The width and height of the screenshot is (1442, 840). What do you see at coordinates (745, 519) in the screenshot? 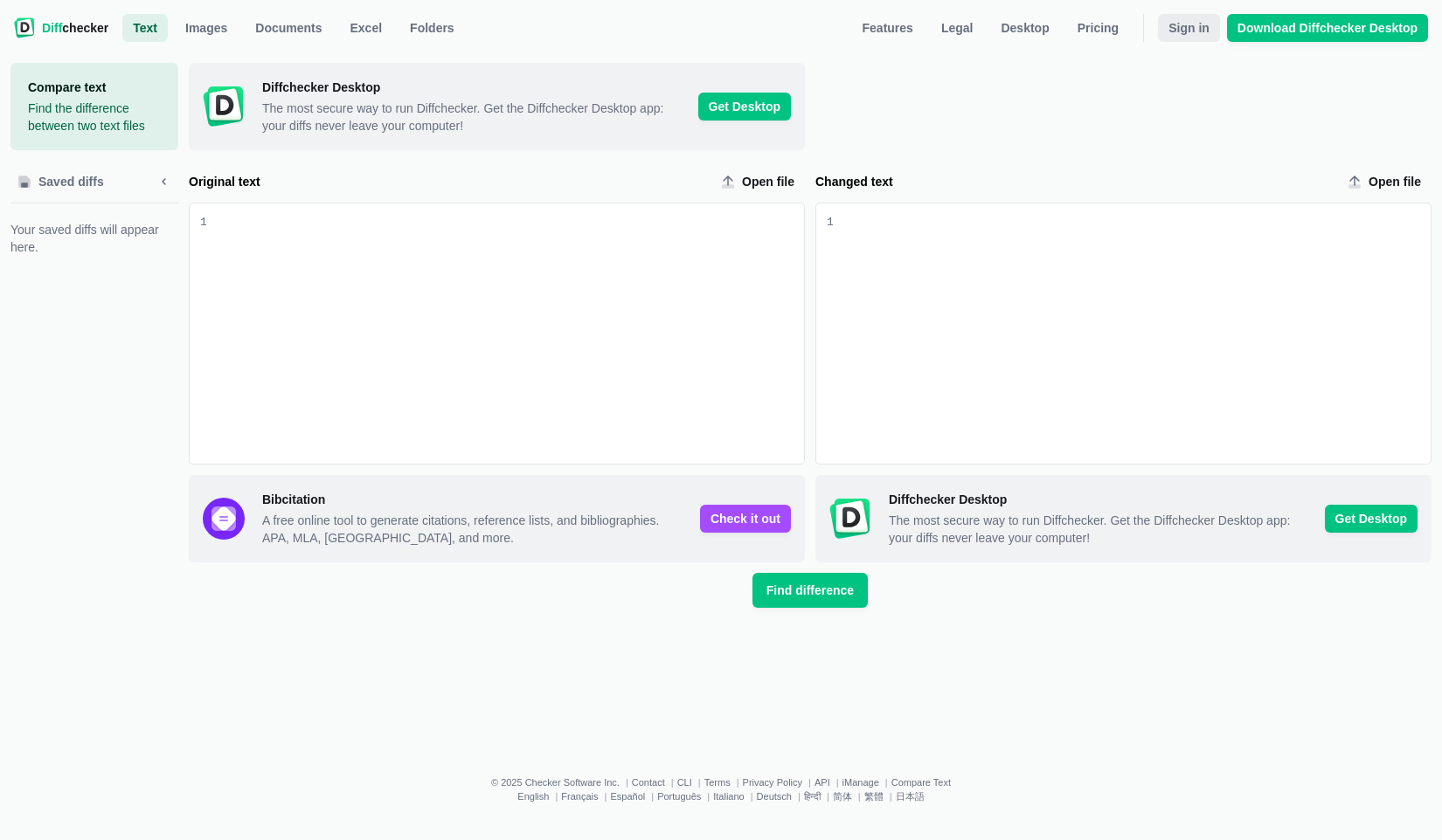
I see `span: Check it out` at bounding box center [745, 519].